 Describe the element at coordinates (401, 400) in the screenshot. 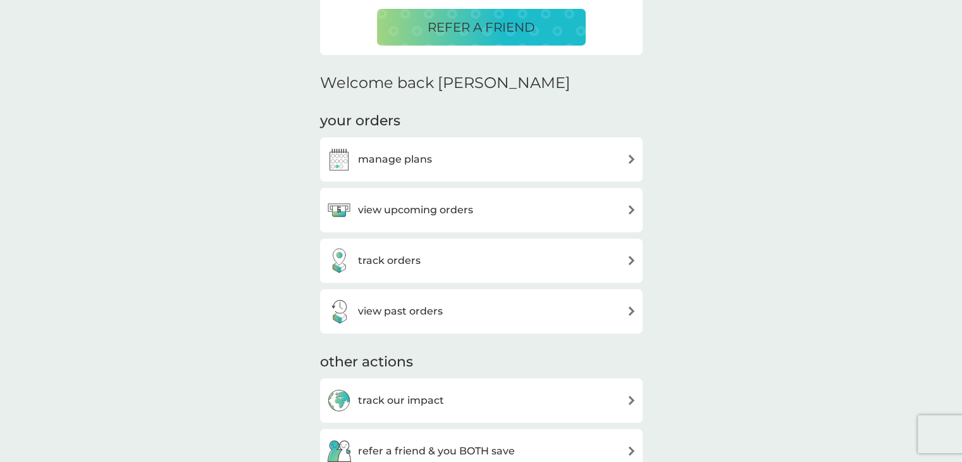

I see `h3: track our impact` at that location.